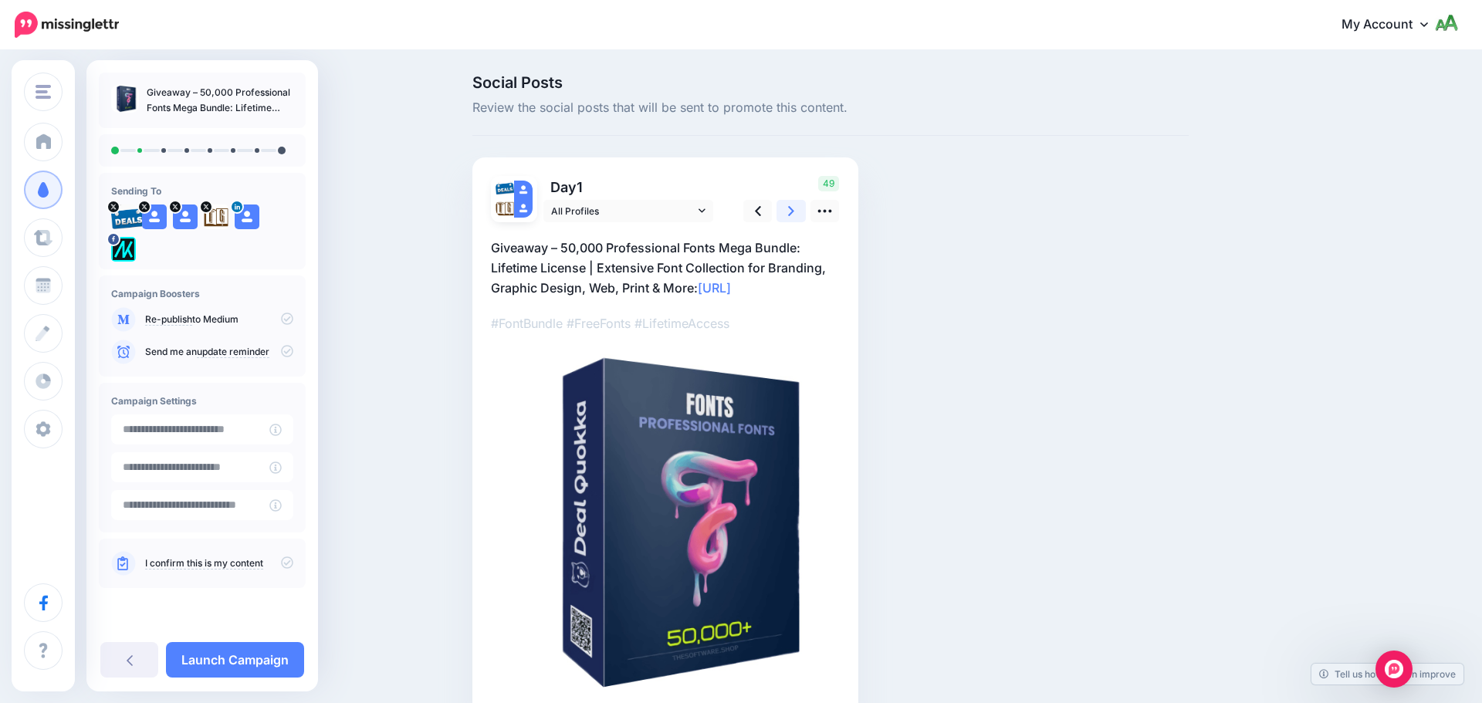 This screenshot has width=1482, height=703. What do you see at coordinates (219, 352) in the screenshot?
I see `p: Send me an` at bounding box center [219, 352].